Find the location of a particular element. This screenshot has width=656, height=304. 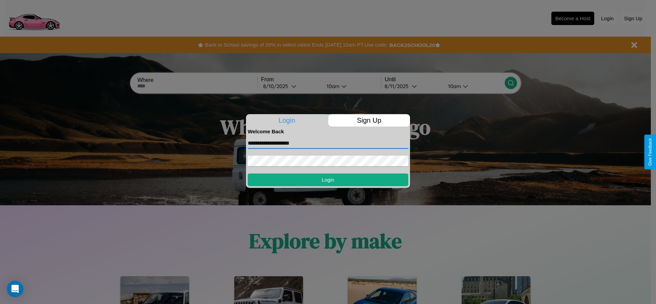

p: Login is located at coordinates (287, 120).